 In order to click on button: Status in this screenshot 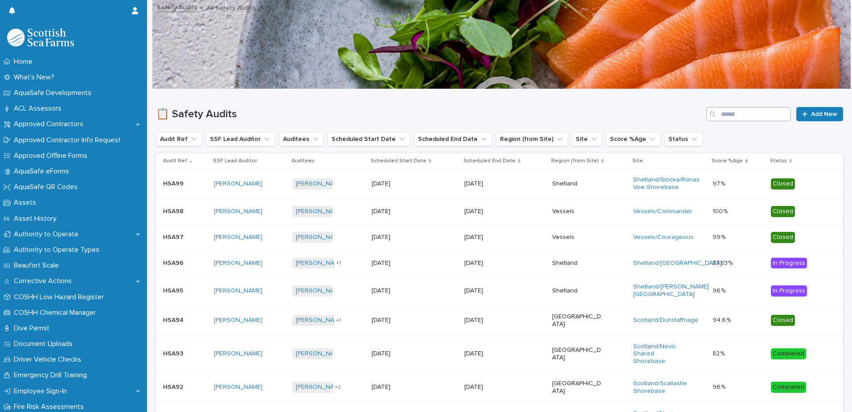, I will do `click(683, 139)`.